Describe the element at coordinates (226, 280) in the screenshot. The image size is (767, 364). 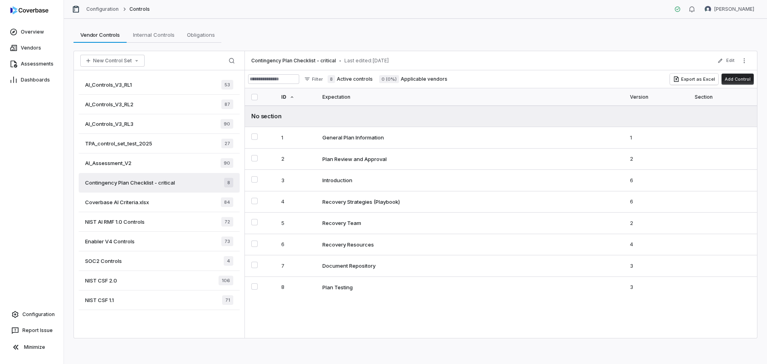
I see `span: 106` at that location.